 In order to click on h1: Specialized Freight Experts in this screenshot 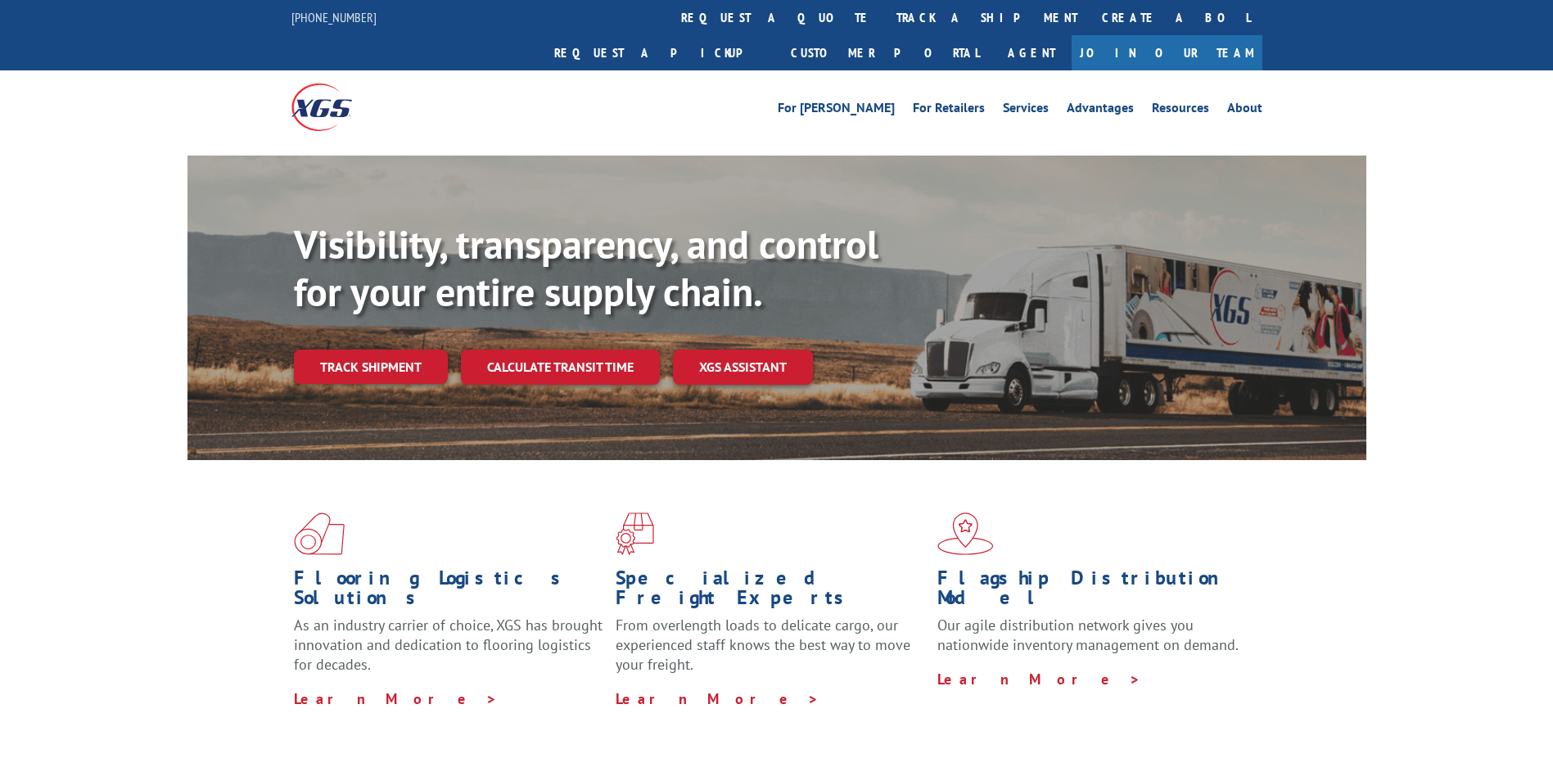, I will do `click(771, 592)`.